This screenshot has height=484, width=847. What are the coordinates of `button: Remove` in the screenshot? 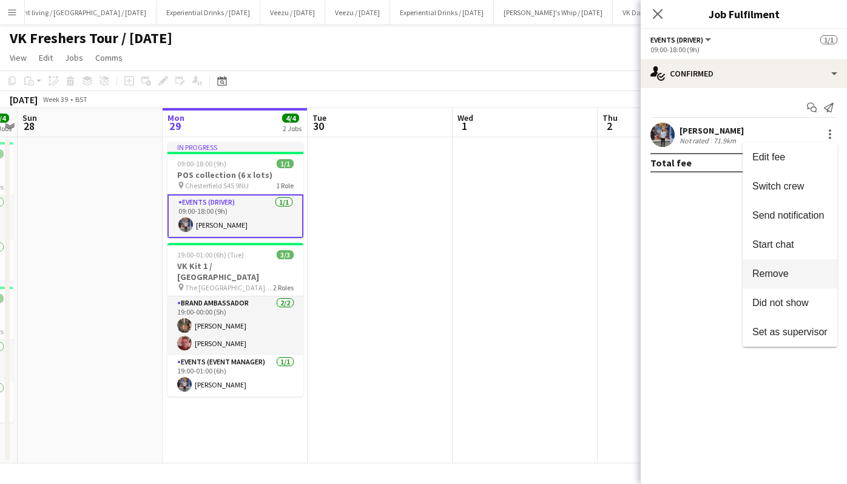 It's located at (790, 274).